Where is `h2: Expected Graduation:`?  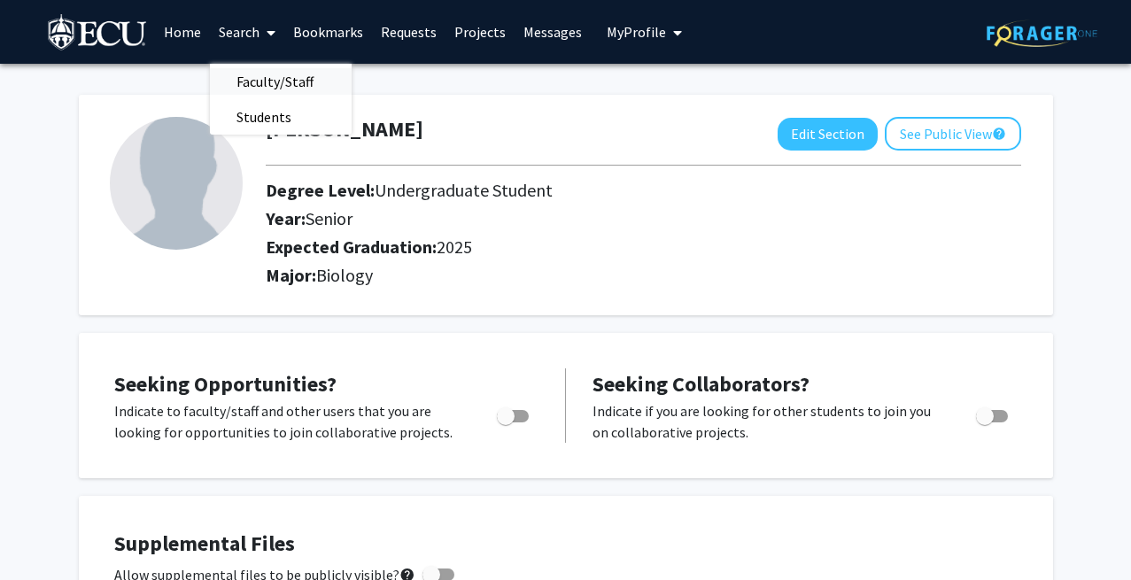 h2: Expected Graduation: is located at coordinates (582, 247).